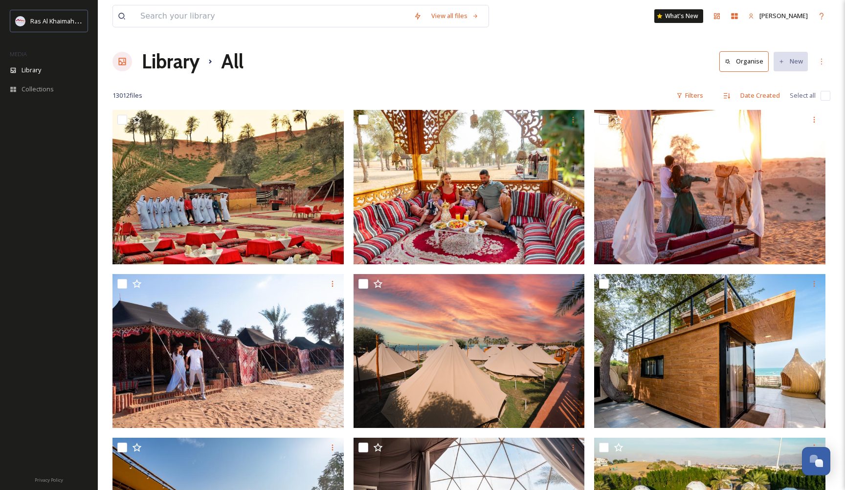 This screenshot has height=490, width=845. What do you see at coordinates (99, 21) in the screenshot?
I see `span: Ras Al Khaimah Tourism Development Authority` at bounding box center [99, 21].